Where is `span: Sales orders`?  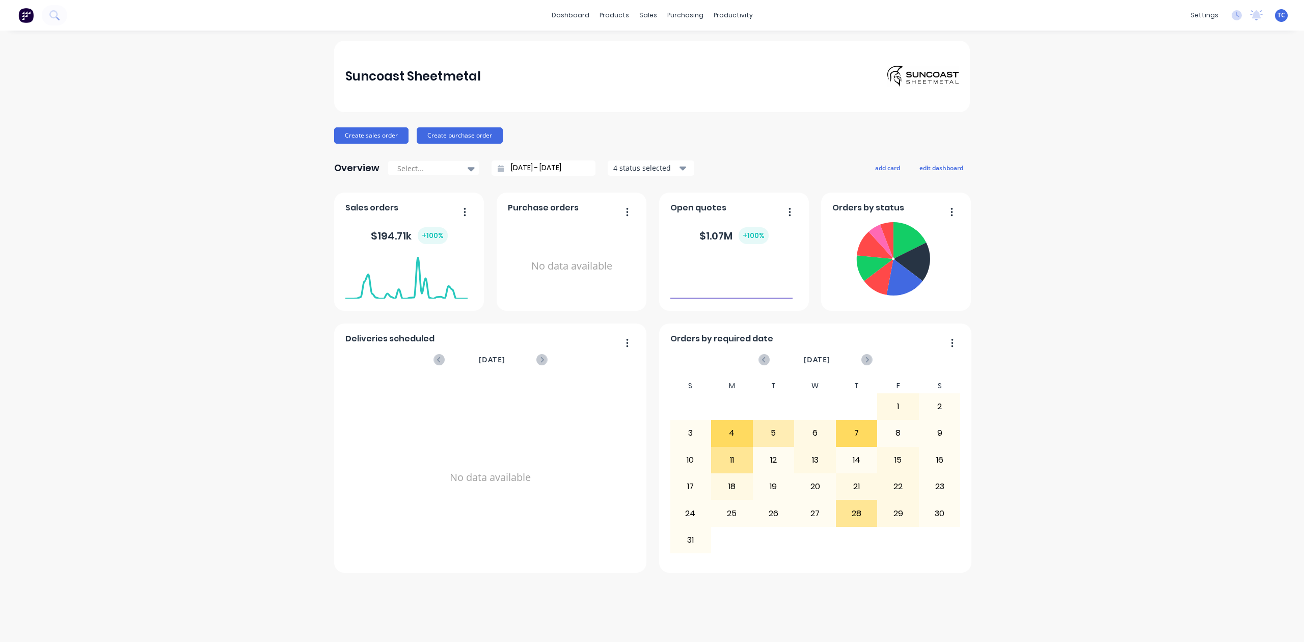
span: Sales orders is located at coordinates (372, 208).